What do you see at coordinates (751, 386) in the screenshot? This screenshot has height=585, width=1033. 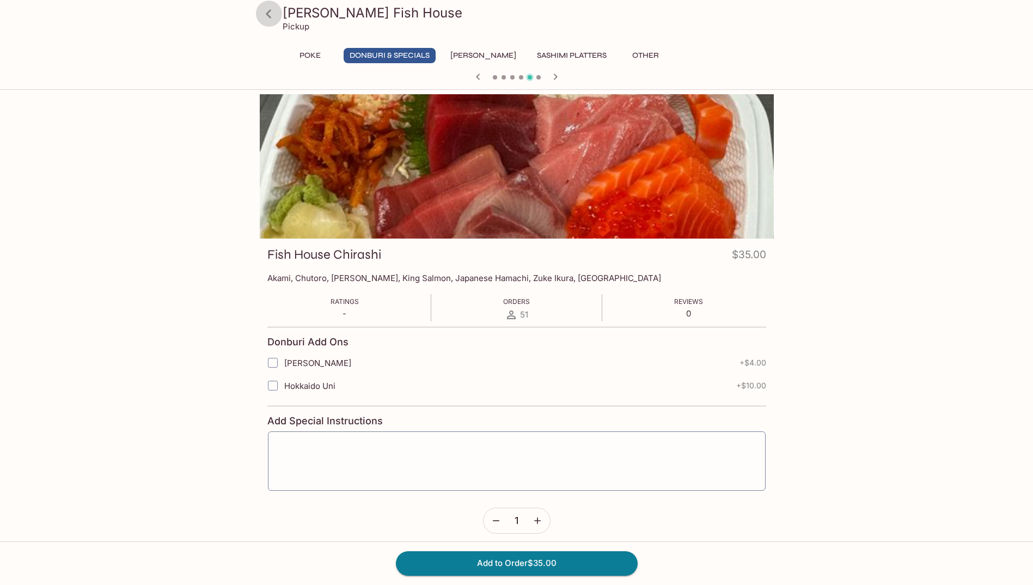 I see `span: + $10.00` at bounding box center [751, 386].